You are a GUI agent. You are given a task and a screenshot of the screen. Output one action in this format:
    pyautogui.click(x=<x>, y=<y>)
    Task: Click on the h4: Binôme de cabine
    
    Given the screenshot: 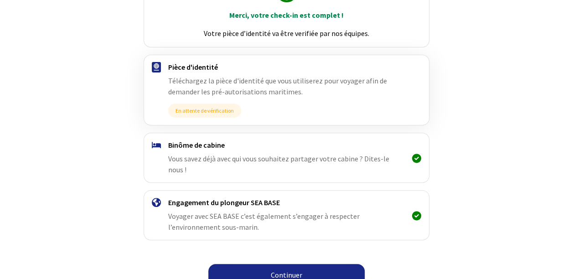 What is the action you would take?
    pyautogui.click(x=286, y=145)
    